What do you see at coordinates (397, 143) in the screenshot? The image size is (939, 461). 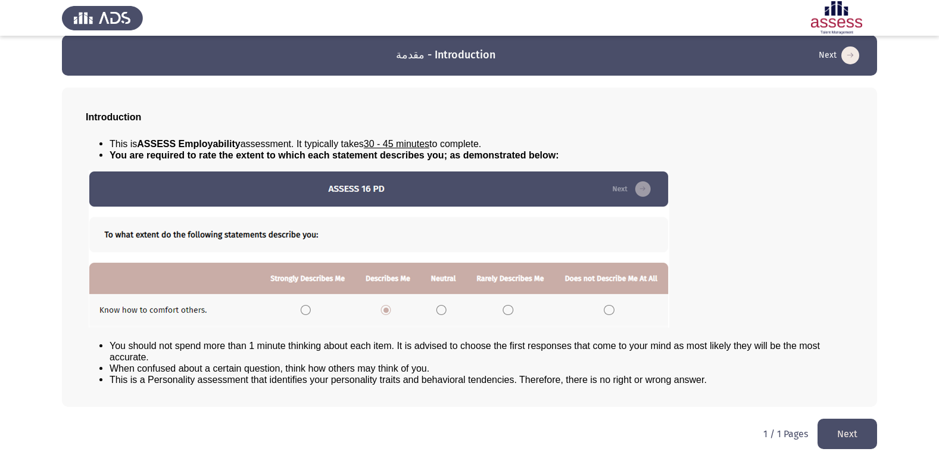 I see `u: 30 - 45 minutes` at bounding box center [397, 143].